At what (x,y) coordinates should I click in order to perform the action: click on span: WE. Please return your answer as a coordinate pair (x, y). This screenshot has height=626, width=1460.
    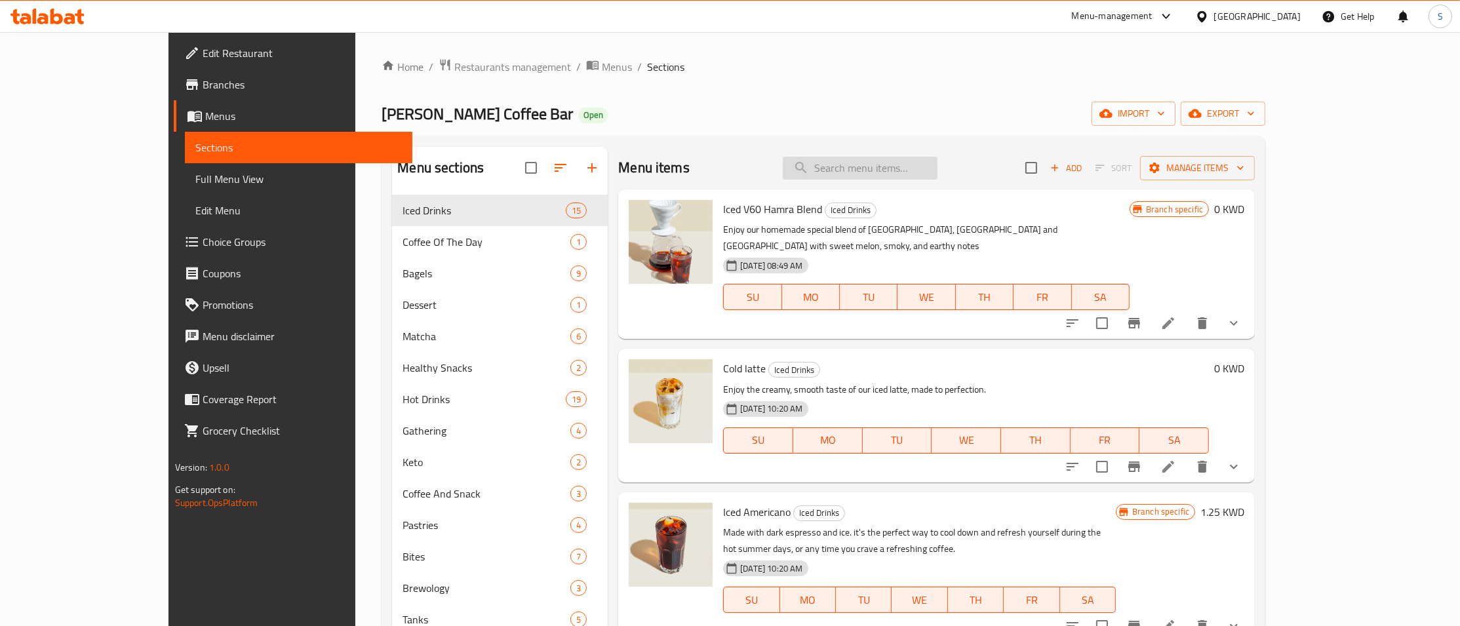
    Looking at the image, I should click on (919, 600).